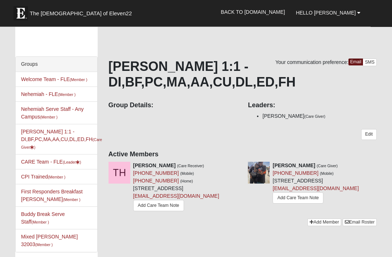 Image resolution: width=392 pixels, height=257 pixels. What do you see at coordinates (52, 113) in the screenshot?
I see `a: Nehemiah Serve Staff - Any Campus(Member )` at bounding box center [52, 113].